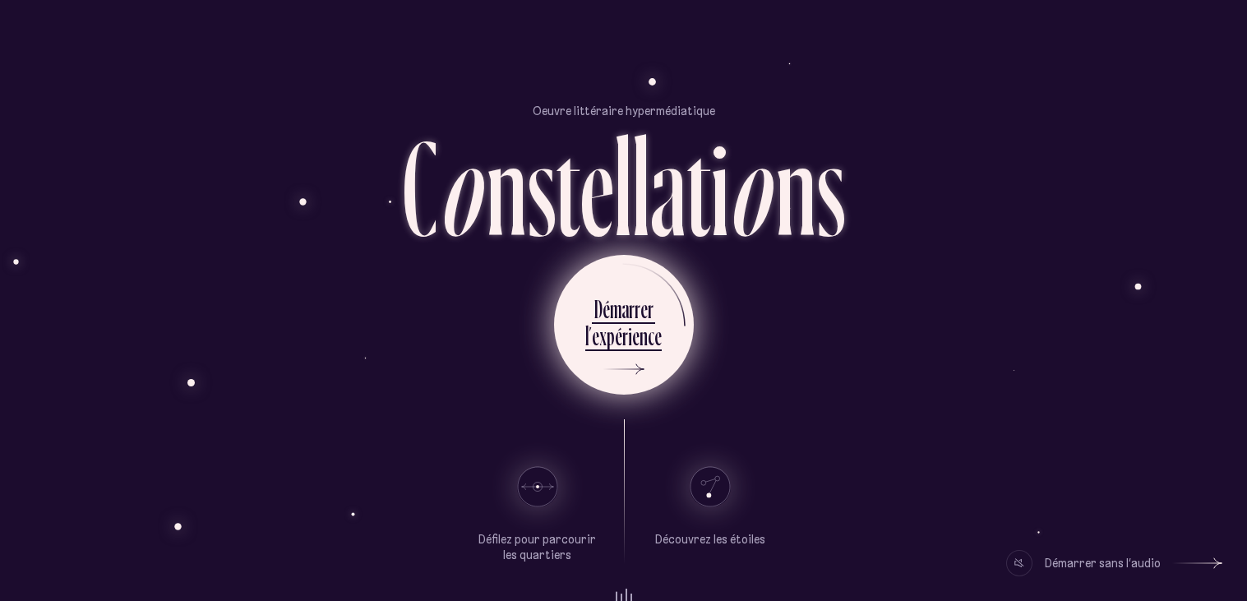  Describe the element at coordinates (616, 308) in the screenshot. I see `div: m` at that location.